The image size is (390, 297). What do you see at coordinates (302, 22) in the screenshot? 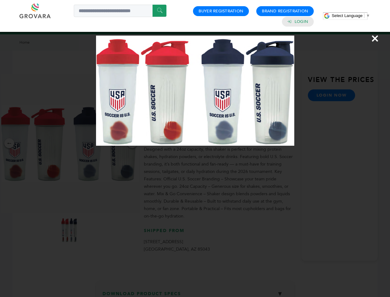
I see `a: Login` at bounding box center [302, 22].